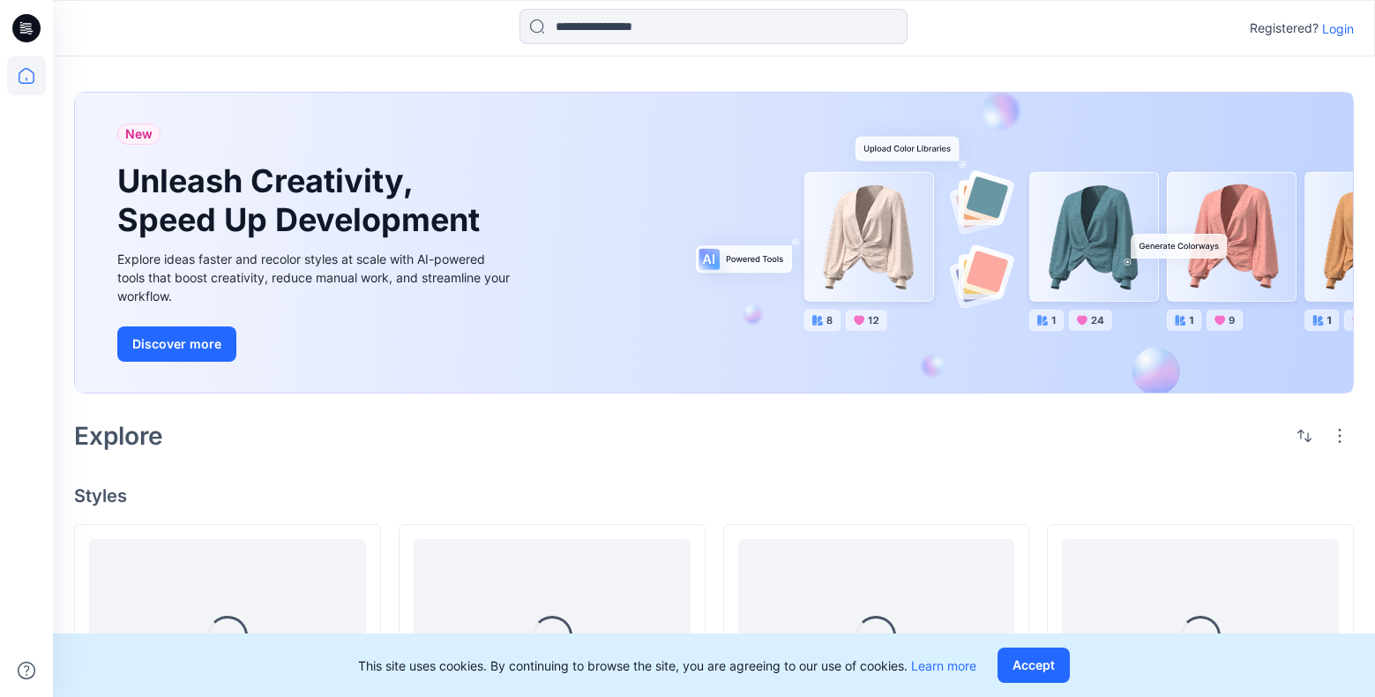 This screenshot has width=1375, height=697. I want to click on div: Explore ideas faster and recolor styles at scale with AI-powered tools that boost creativity, red..., so click(316, 277).